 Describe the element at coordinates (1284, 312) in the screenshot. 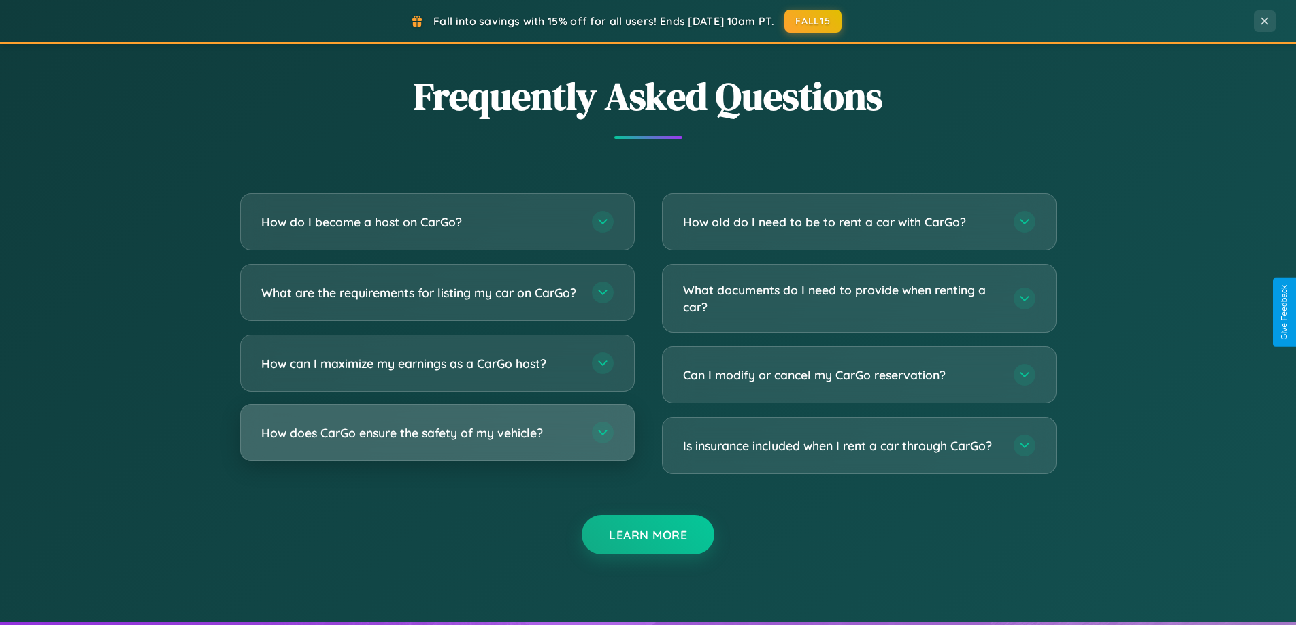

I see `div: Give Feedback` at that location.